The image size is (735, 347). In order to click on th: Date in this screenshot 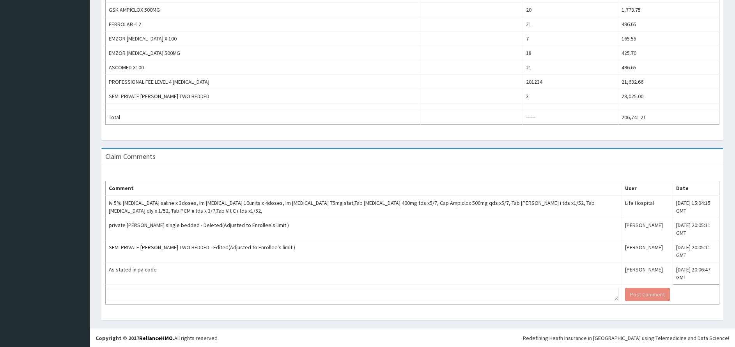, I will do `click(696, 189)`.